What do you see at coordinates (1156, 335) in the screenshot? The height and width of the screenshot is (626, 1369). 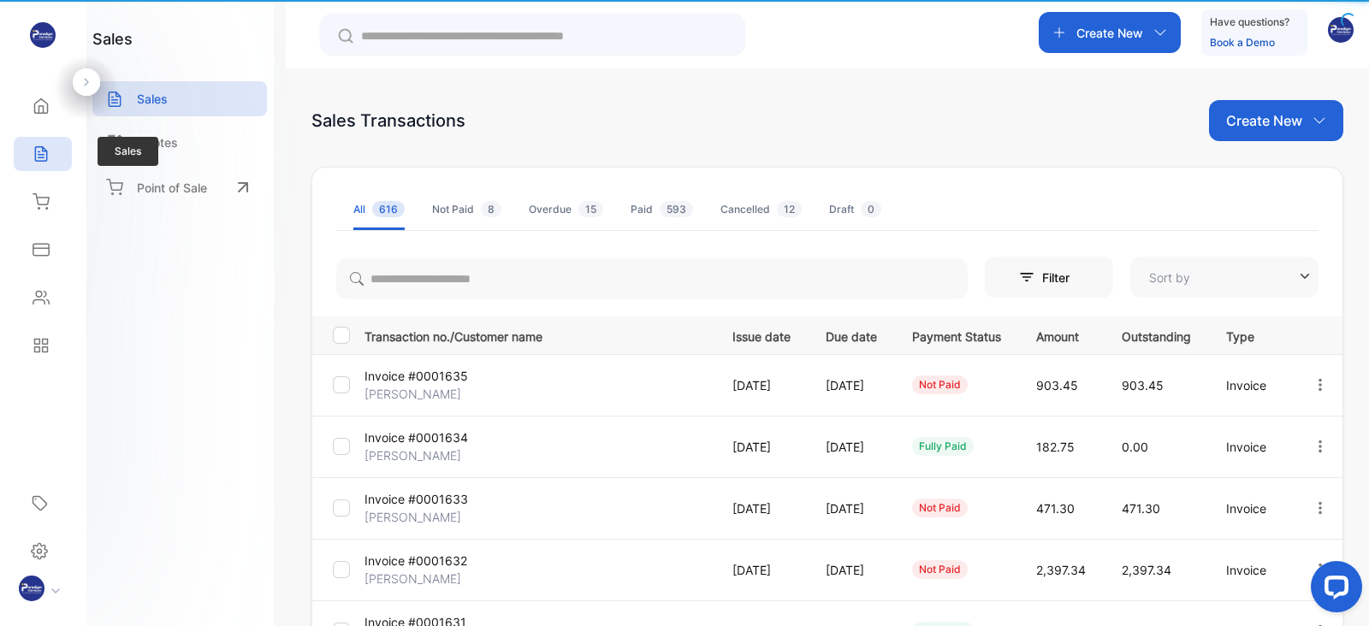 I see `p: Outstanding` at bounding box center [1156, 335].